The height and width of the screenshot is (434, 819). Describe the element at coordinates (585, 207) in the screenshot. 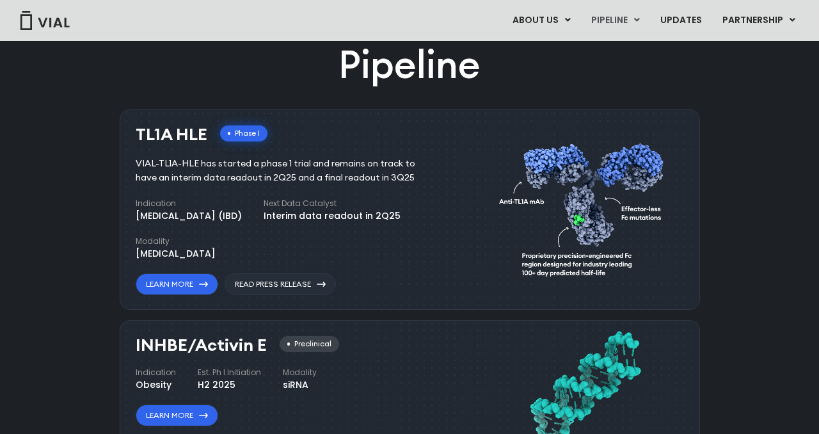

I see `img: TL1A antibody diagram.` at that location.